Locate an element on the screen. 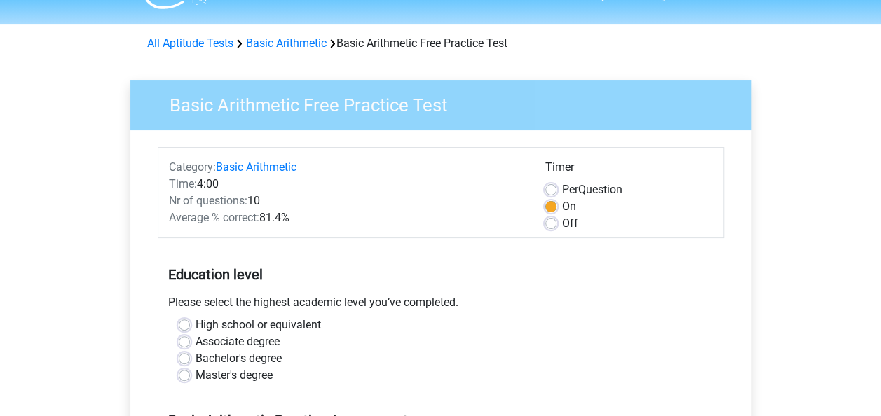 The height and width of the screenshot is (416, 881). div: 10 is located at coordinates (346, 201).